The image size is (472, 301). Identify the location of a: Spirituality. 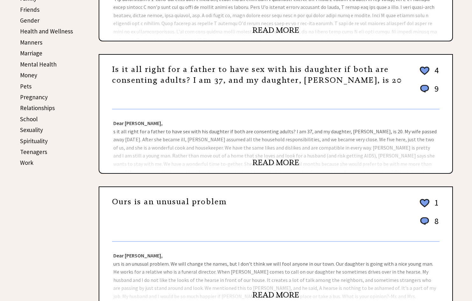
(34, 141).